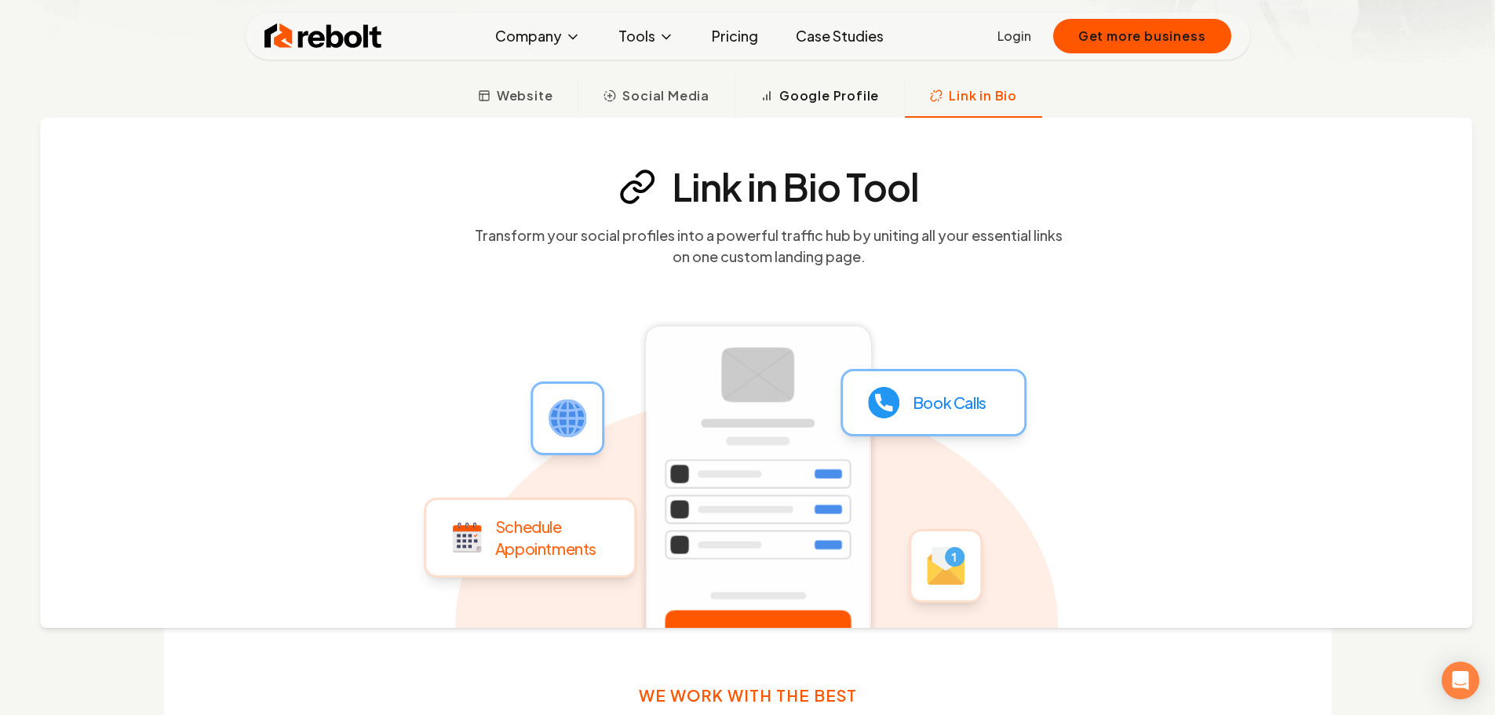 This screenshot has height=715, width=1495. What do you see at coordinates (646, 36) in the screenshot?
I see `button: Tools` at bounding box center [646, 36].